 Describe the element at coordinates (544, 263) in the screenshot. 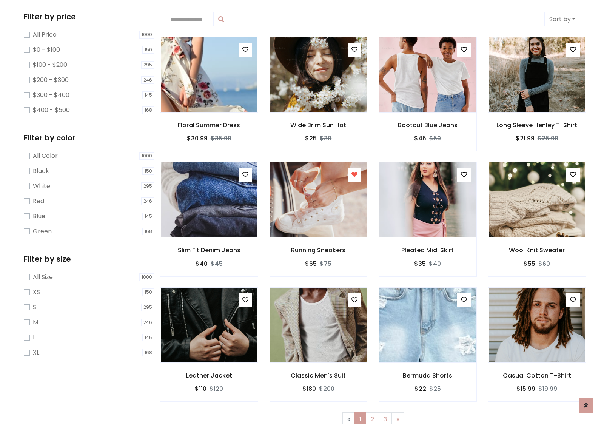

I see `del: $60` at that location.